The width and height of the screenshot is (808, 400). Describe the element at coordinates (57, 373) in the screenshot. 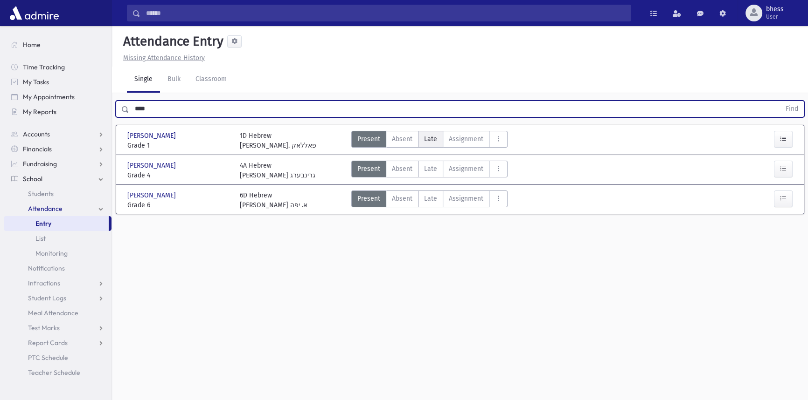

I see `a: Teacher Schedule` at that location.